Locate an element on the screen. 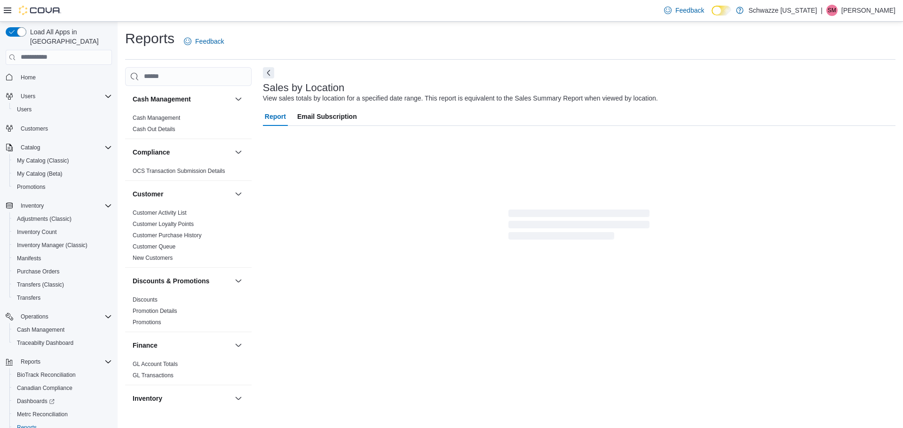 Image resolution: width=903 pixels, height=428 pixels. button: Finance is located at coordinates (182, 346).